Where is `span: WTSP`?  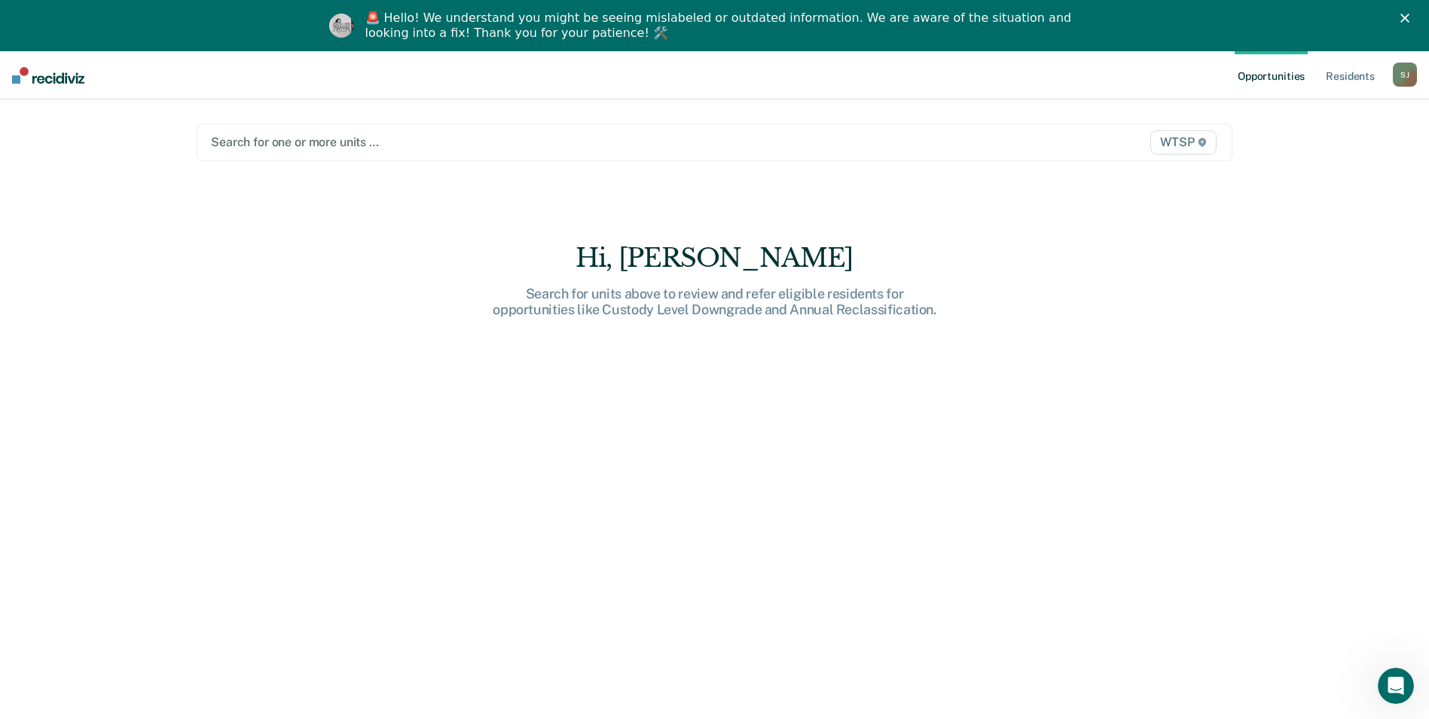
span: WTSP is located at coordinates (1184, 142).